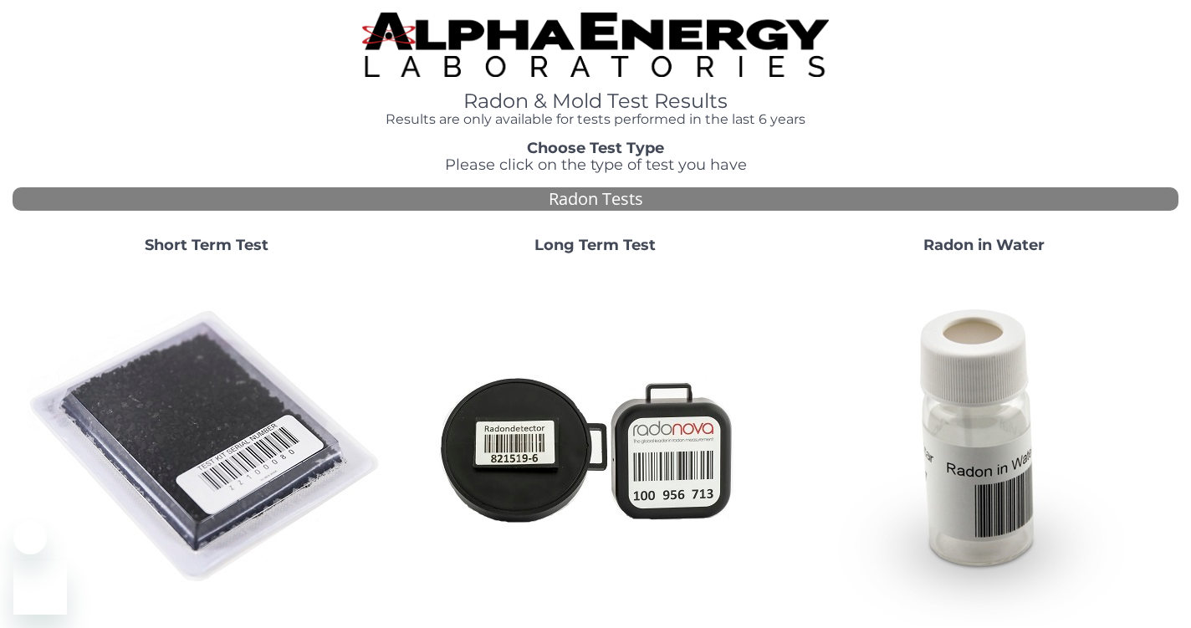  What do you see at coordinates (595, 245) in the screenshot?
I see `strong: Long Term Test` at bounding box center [595, 245].